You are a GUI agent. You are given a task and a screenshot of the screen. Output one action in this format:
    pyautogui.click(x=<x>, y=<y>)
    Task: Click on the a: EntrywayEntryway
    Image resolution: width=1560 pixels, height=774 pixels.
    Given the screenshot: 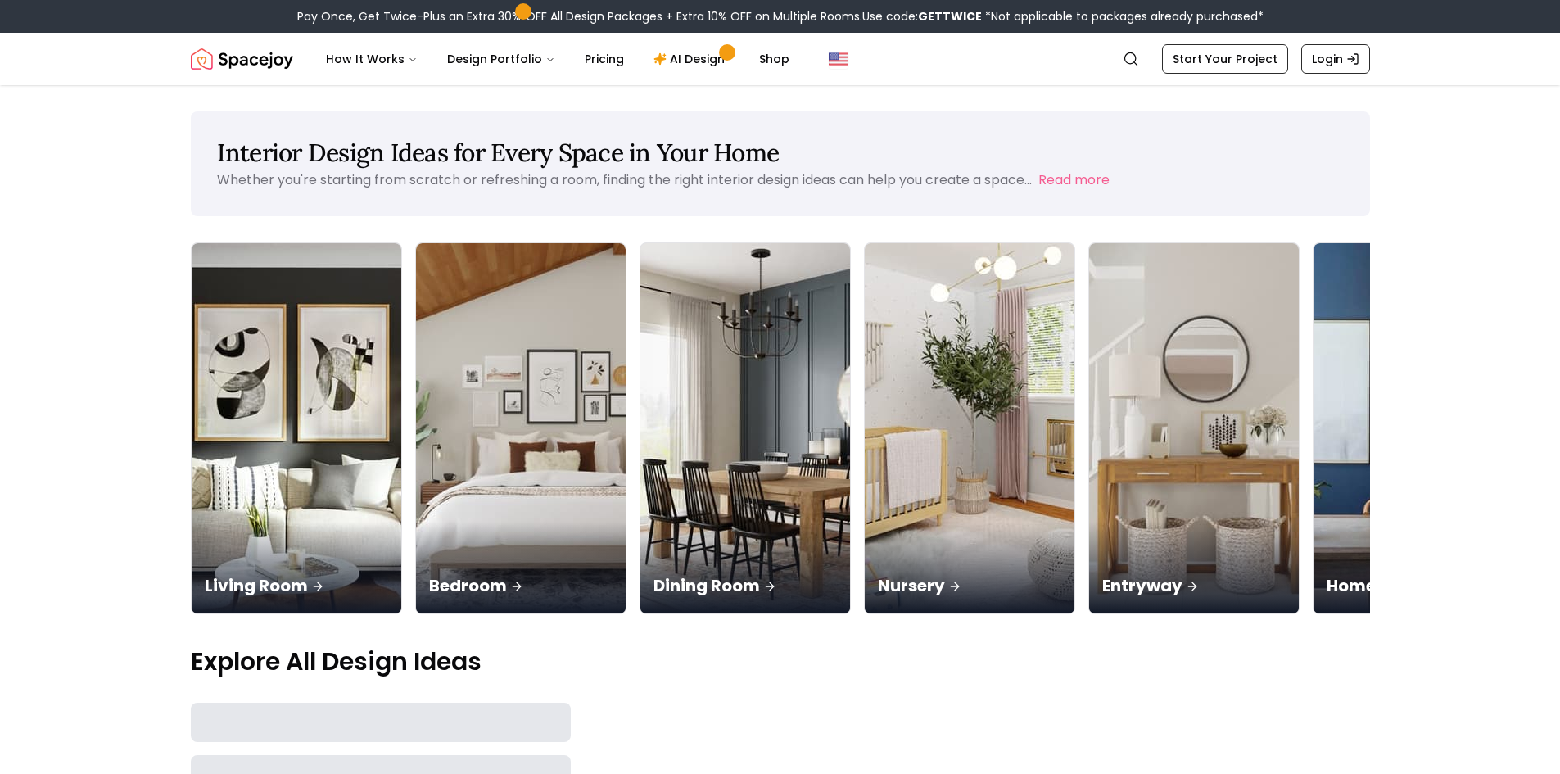 What is the action you would take?
    pyautogui.click(x=1194, y=428)
    